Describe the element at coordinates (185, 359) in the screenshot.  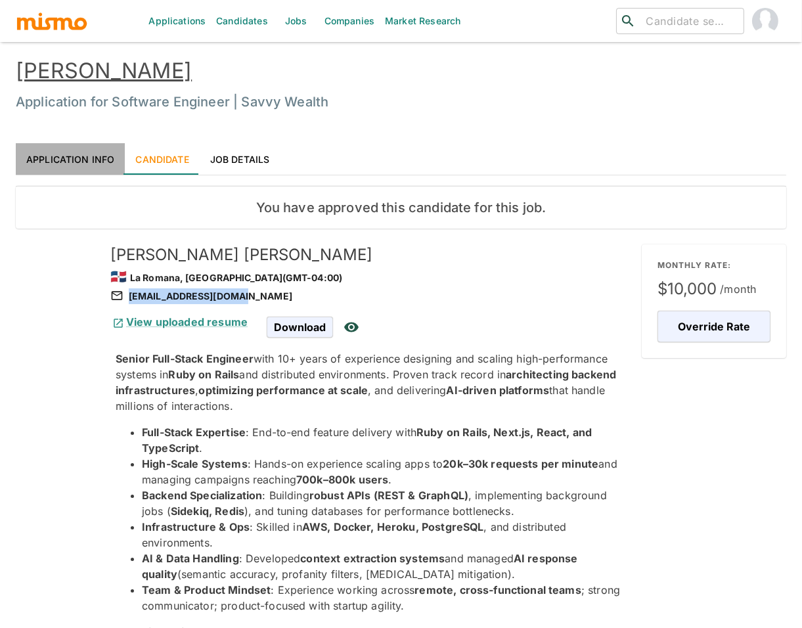
I see `strong: Senior Full-Stack Engineer` at that location.